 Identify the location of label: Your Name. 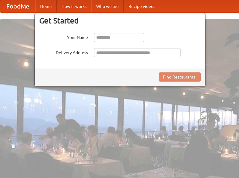
(63, 36).